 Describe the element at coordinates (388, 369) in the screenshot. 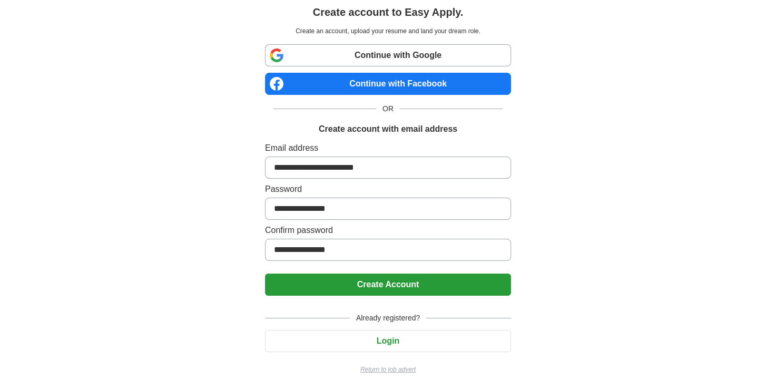

I see `a: Return to job advert` at that location.